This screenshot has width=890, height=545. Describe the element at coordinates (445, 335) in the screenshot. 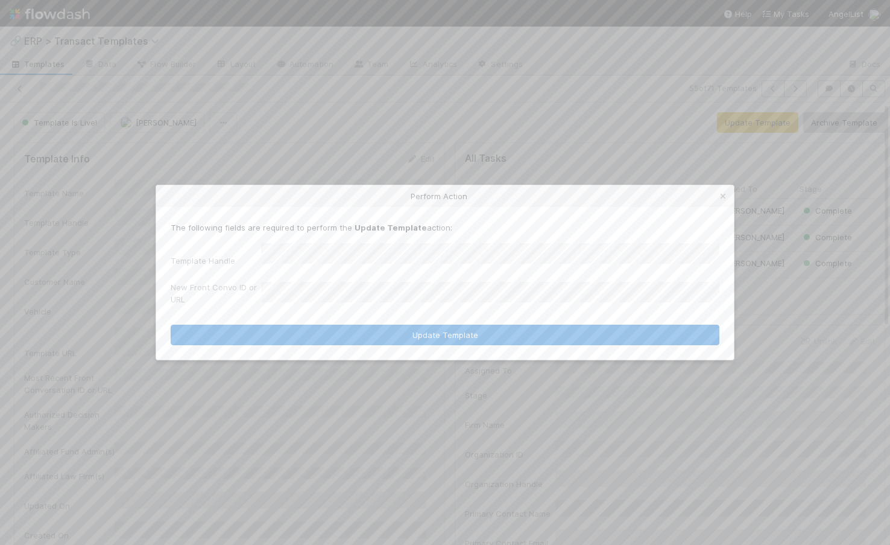

I see `button: Update Template` at that location.